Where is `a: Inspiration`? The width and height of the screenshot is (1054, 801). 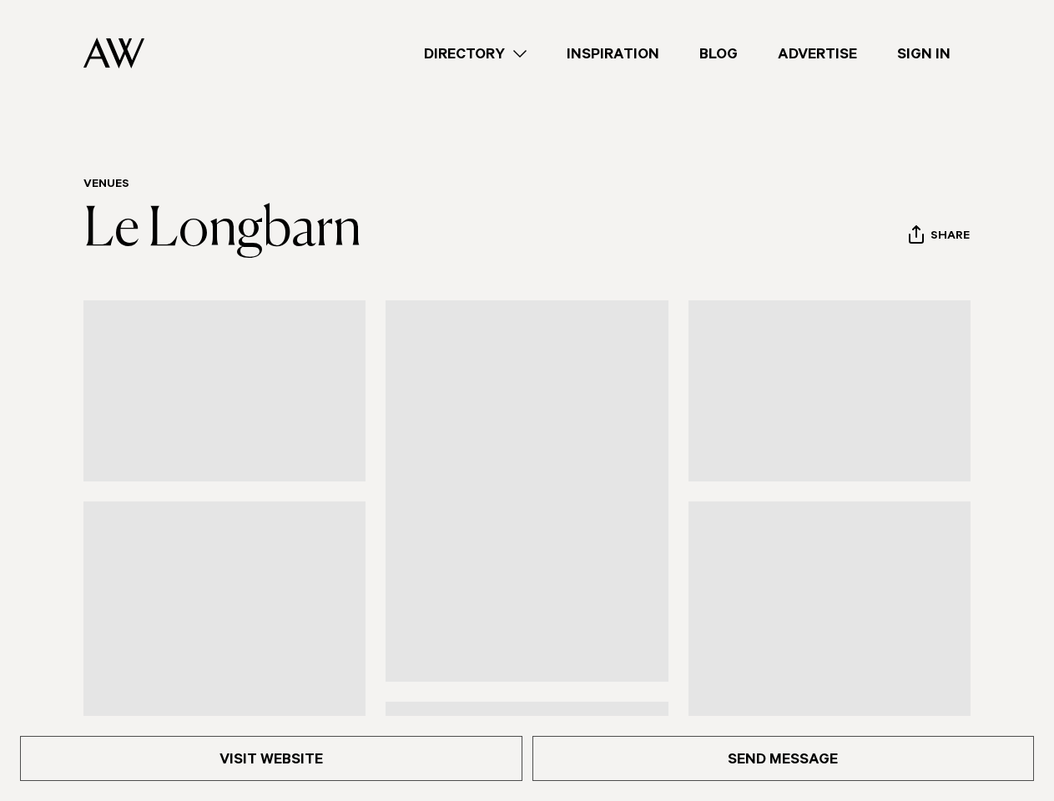
a: Inspiration is located at coordinates (613, 53).